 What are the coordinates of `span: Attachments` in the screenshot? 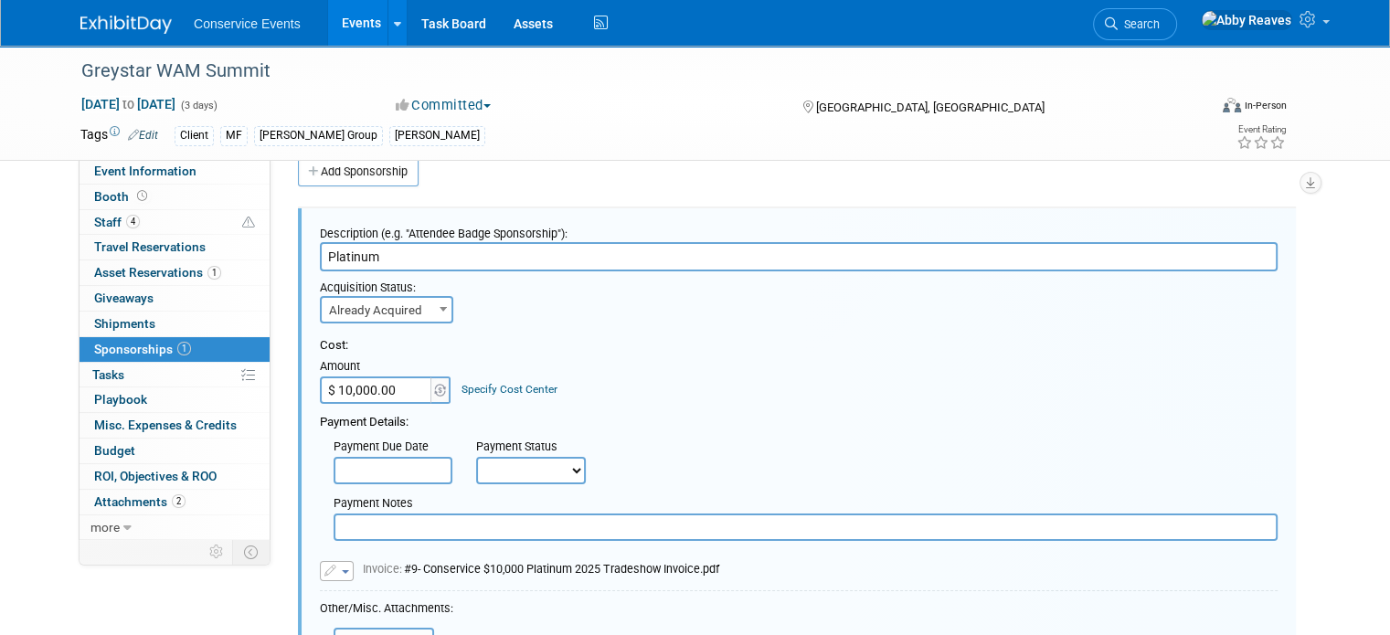 It's located at (140, 502).